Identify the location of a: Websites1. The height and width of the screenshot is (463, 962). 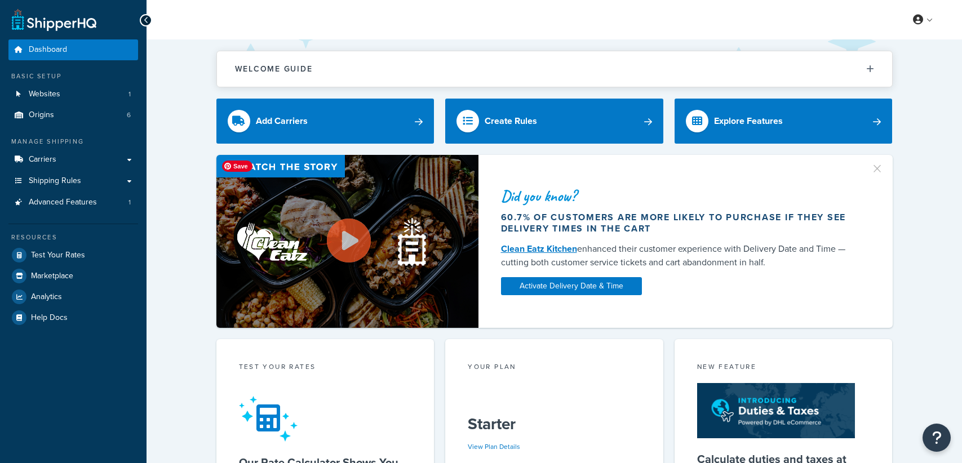
(73, 94).